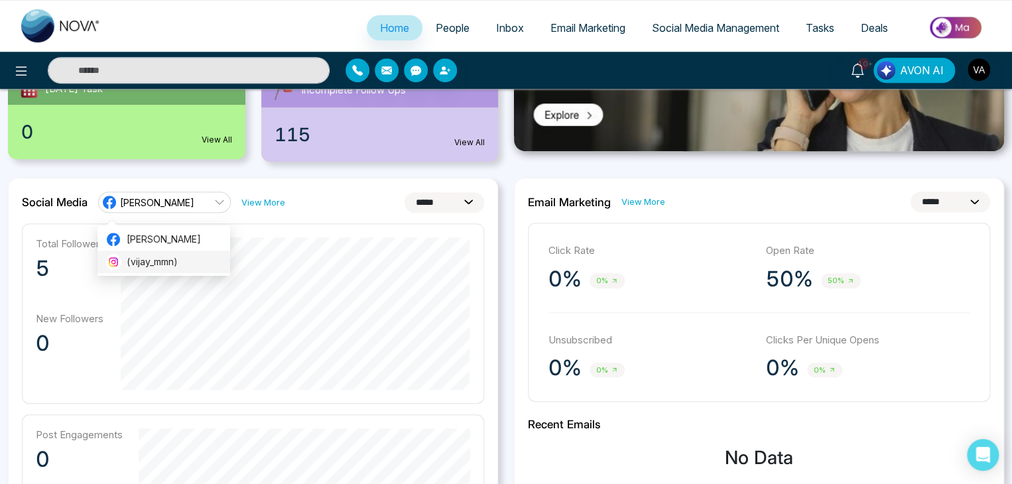  Describe the element at coordinates (113, 262) in the screenshot. I see `img: instagram` at that location.